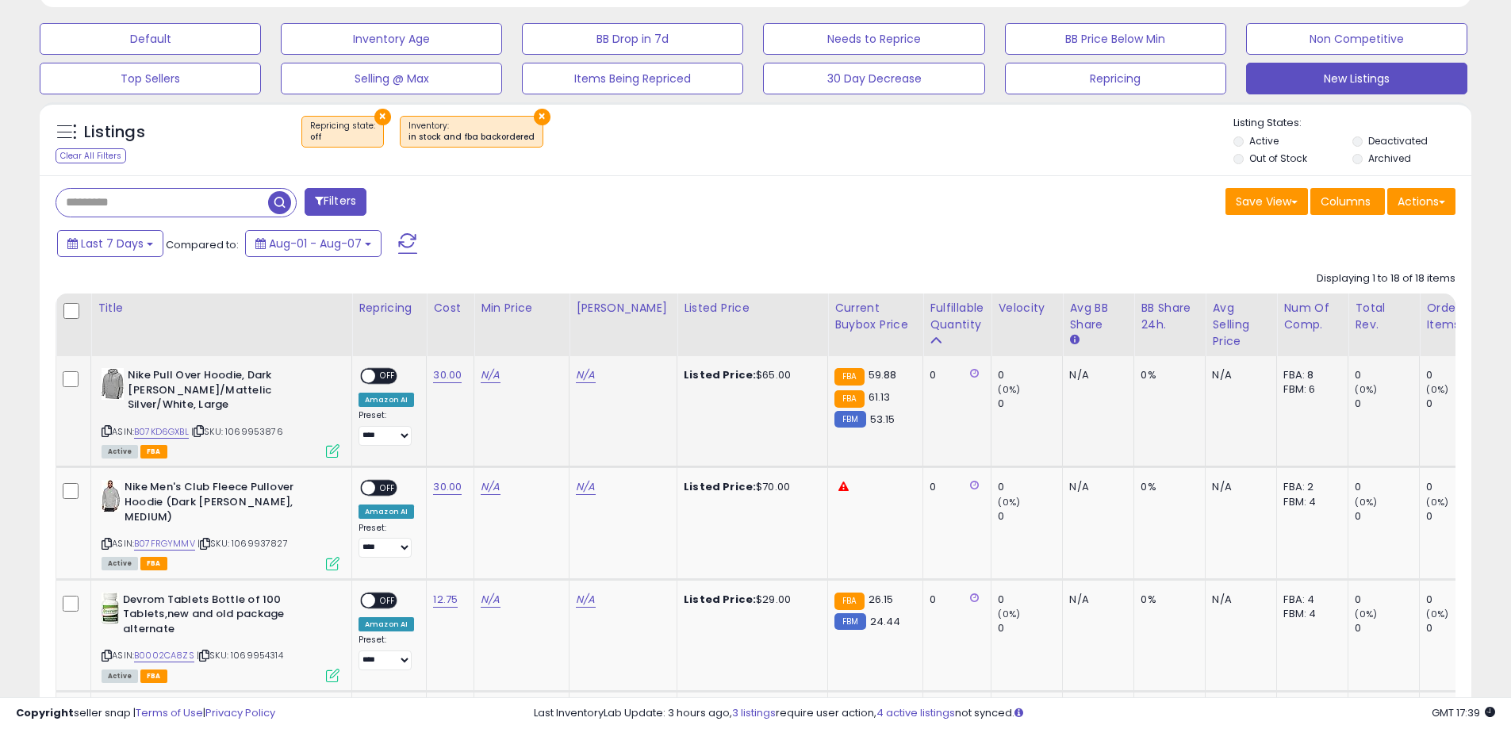 This screenshot has height=729, width=1511. Describe the element at coordinates (880, 397) in the screenshot. I see `span: 61.13` at that location.